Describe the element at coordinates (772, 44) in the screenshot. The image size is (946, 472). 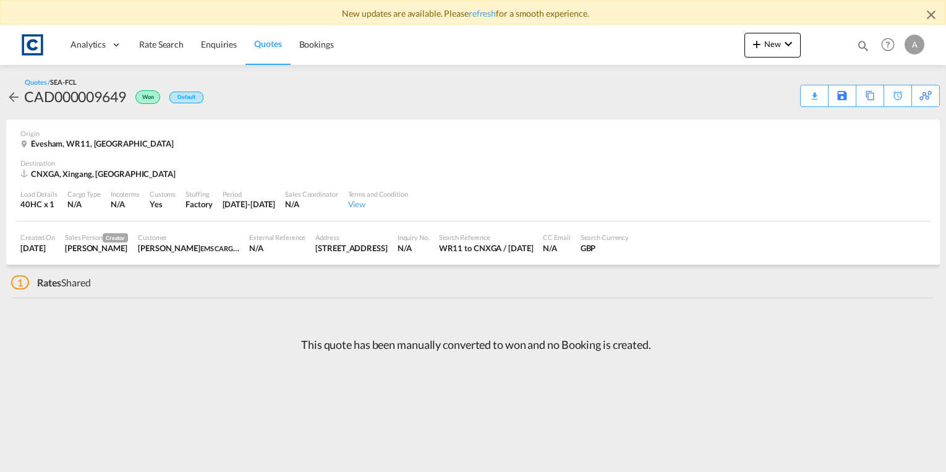
I see `span: New` at that location.